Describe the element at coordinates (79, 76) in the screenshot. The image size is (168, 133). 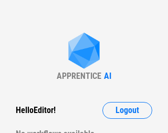
I see `div: APPRENTICE` at that location.